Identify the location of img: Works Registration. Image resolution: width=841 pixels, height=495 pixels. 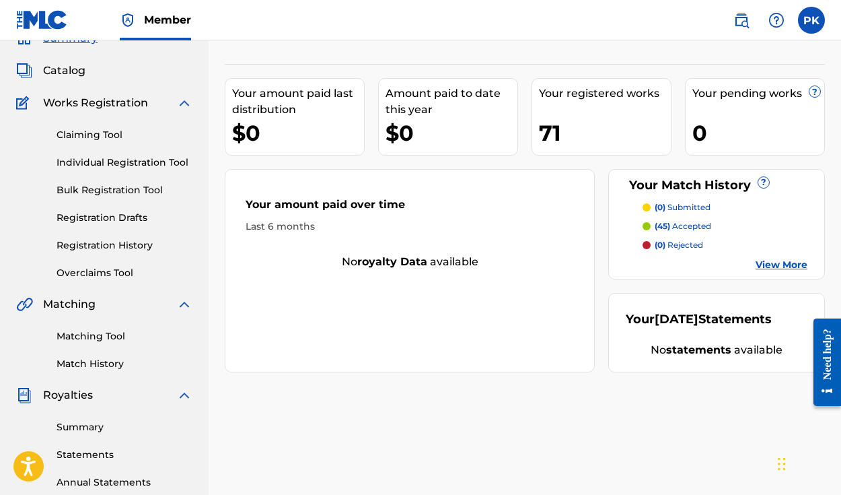
(25, 103).